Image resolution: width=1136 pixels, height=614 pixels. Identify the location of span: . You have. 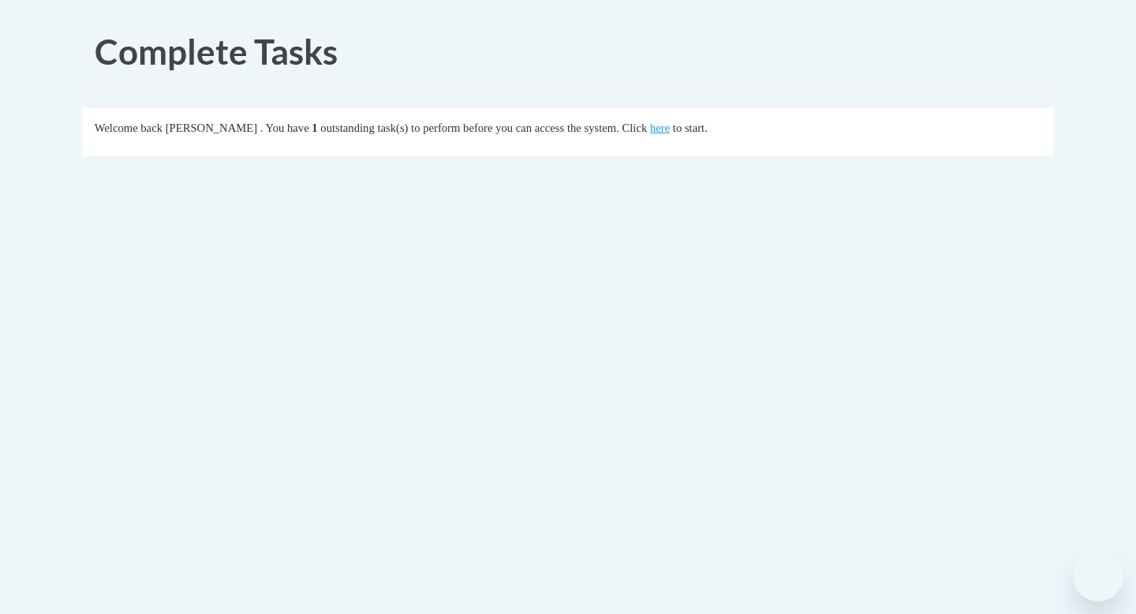
(285, 128).